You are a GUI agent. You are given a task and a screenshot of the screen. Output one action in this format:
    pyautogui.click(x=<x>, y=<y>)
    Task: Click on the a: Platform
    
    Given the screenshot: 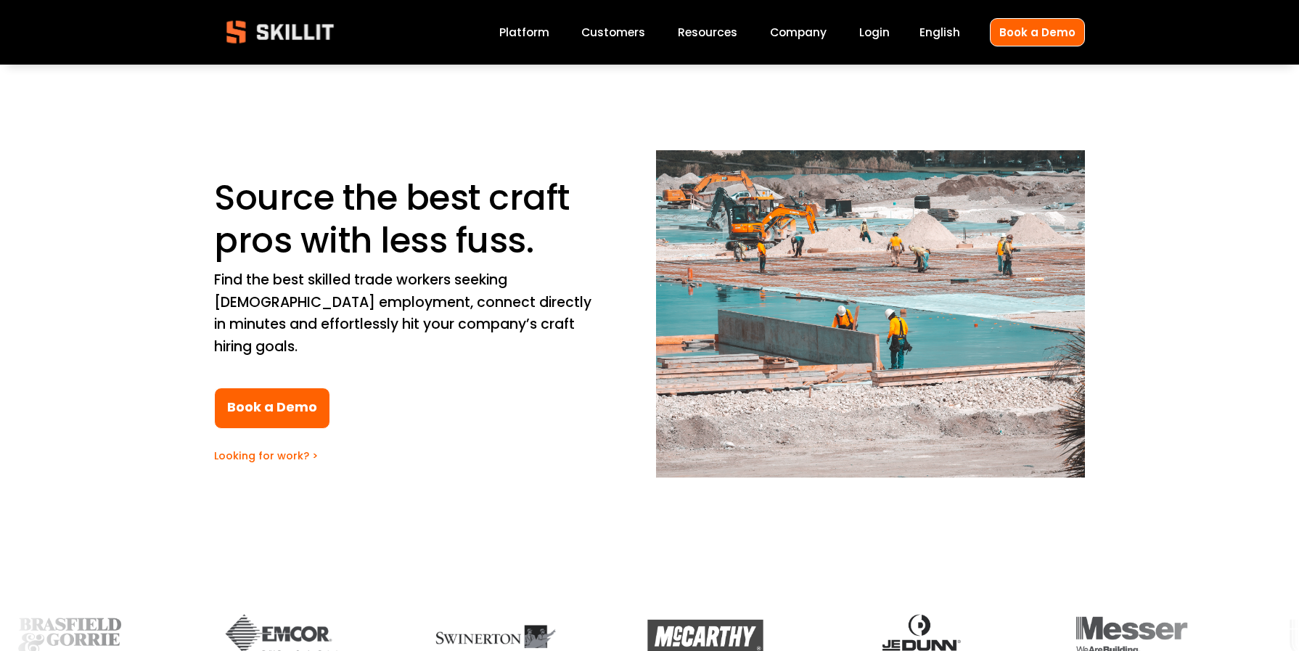 What is the action you would take?
    pyautogui.click(x=524, y=32)
    